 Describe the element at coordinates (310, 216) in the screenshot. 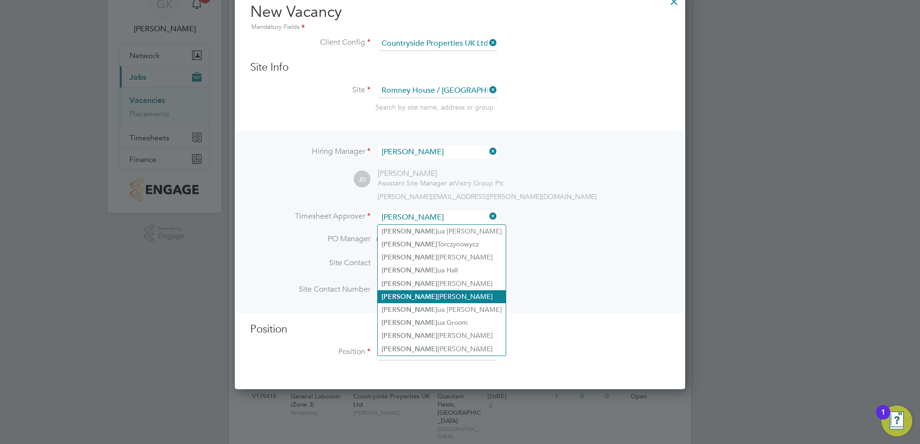

I see `label: Timesheet Approver` at that location.